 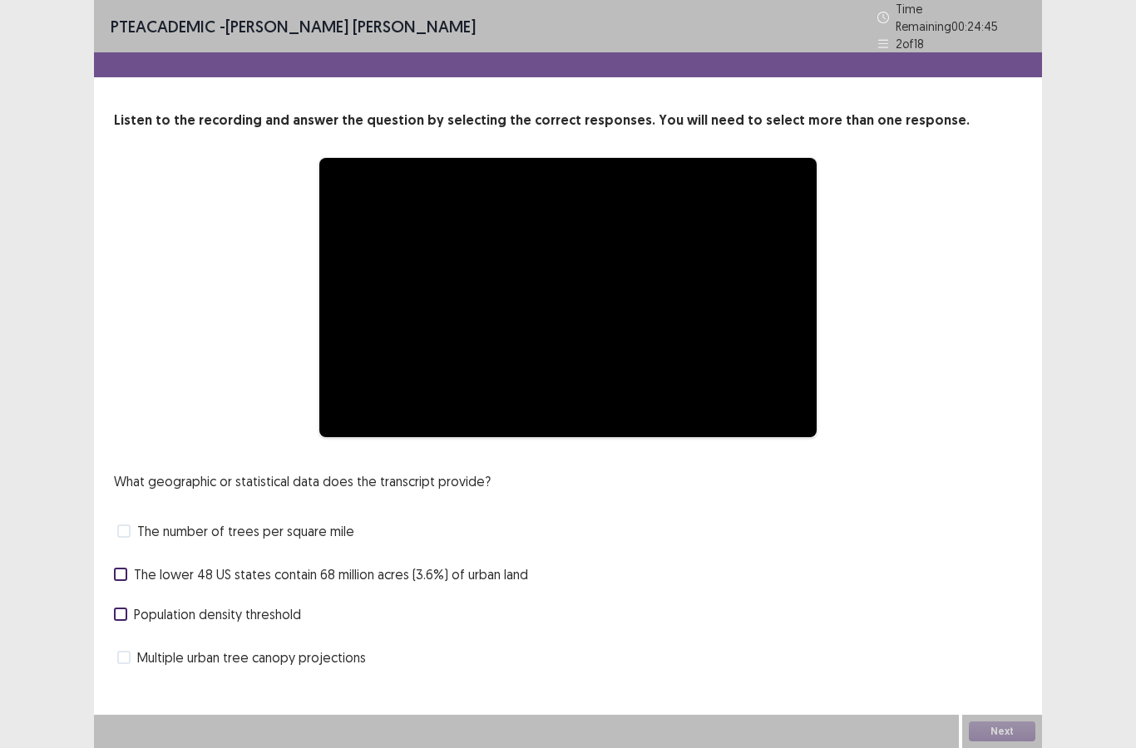 What do you see at coordinates (163, 26) in the screenshot?
I see `span: PTE academic` at bounding box center [163, 26].